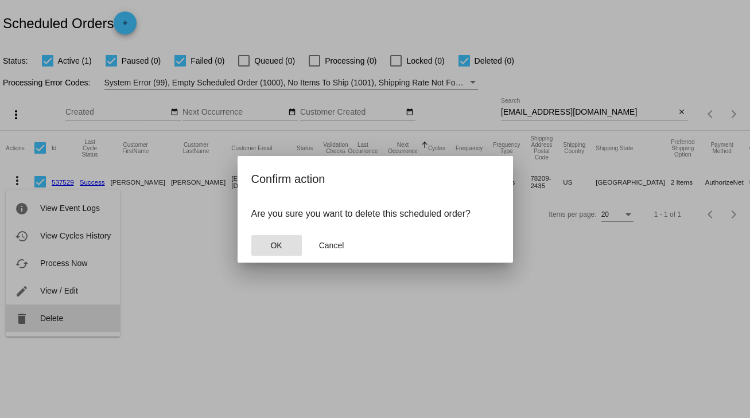  Describe the element at coordinates (276, 246) in the screenshot. I see `span: OK` at that location.